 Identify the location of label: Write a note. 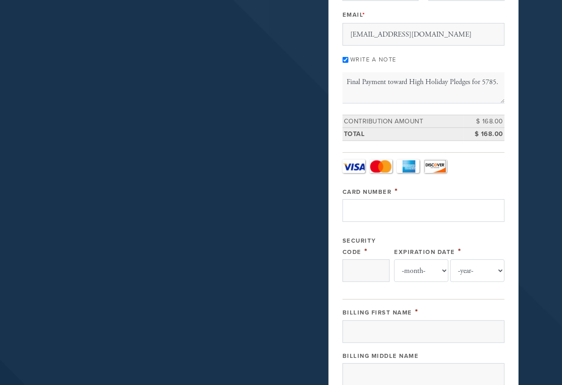
(373, 60).